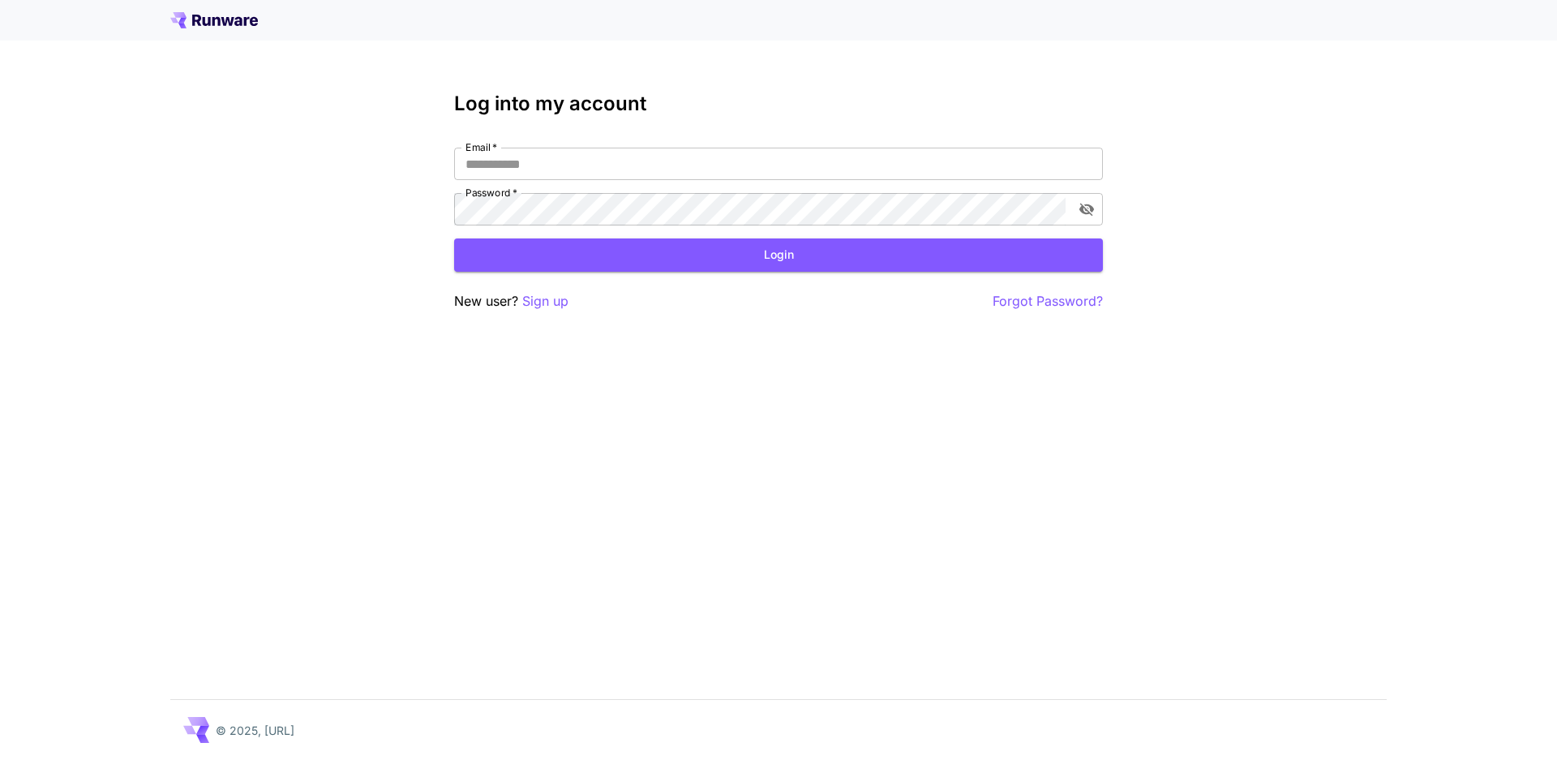  I want to click on h3: Log into my account, so click(779, 104).